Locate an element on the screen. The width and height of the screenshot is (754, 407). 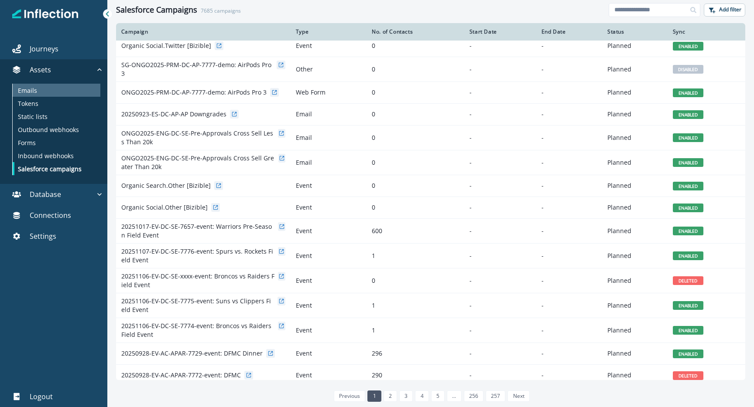
div: Type is located at coordinates (328, 32).